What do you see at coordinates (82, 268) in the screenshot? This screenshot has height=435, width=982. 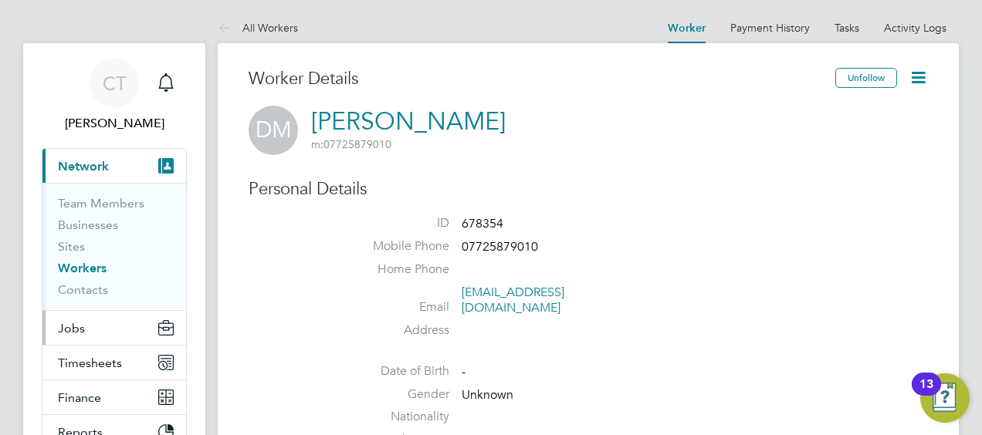 I see `a: Workers` at bounding box center [82, 268].